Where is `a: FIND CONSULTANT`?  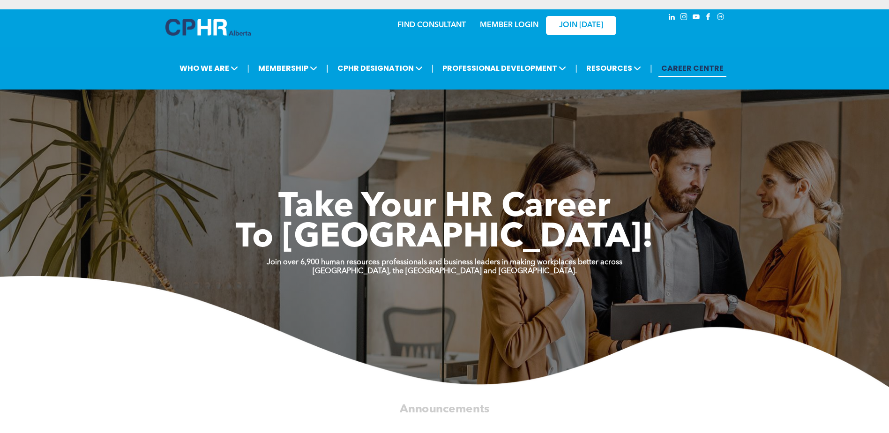
a: FIND CONSULTANT is located at coordinates (432, 25).